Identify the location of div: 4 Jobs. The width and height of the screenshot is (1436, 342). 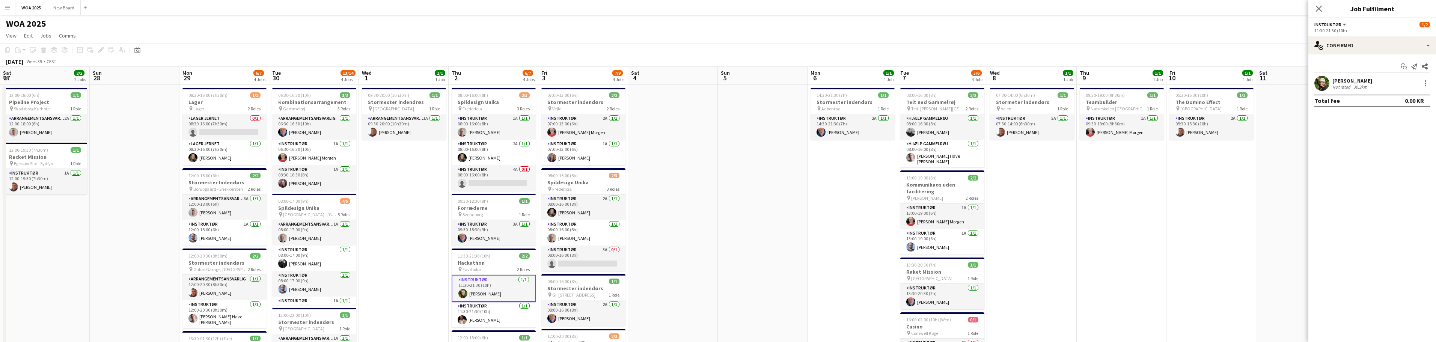
(529, 79).